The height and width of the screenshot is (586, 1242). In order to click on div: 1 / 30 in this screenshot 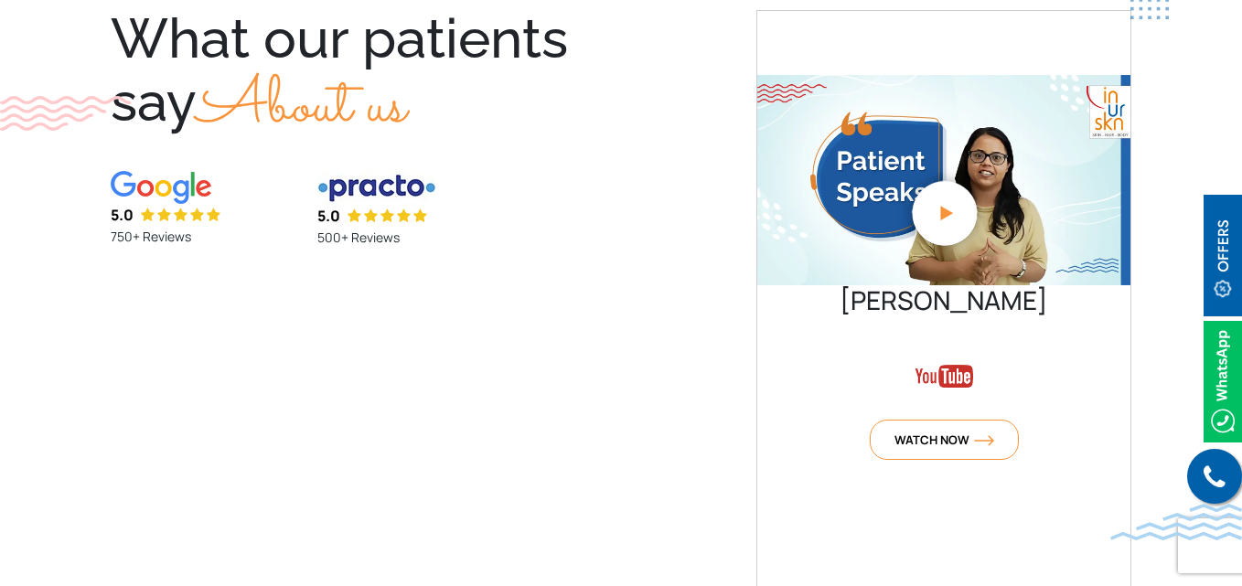, I will do `click(944, 322)`.